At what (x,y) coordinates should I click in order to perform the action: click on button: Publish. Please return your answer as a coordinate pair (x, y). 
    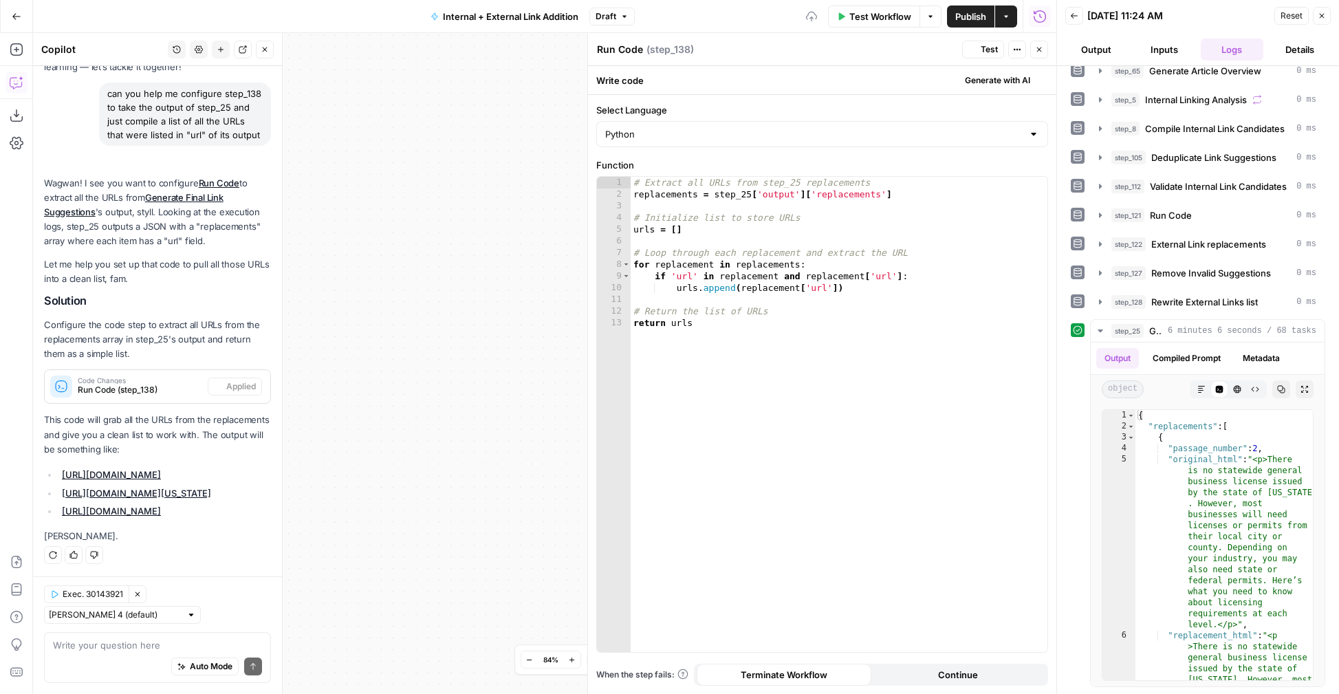
    Looking at the image, I should click on (970, 17).